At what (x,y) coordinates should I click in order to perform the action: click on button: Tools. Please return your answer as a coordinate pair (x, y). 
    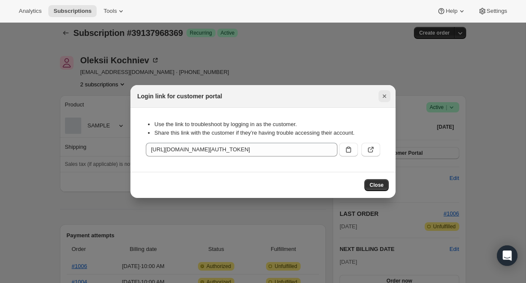
    Looking at the image, I should click on (114, 11).